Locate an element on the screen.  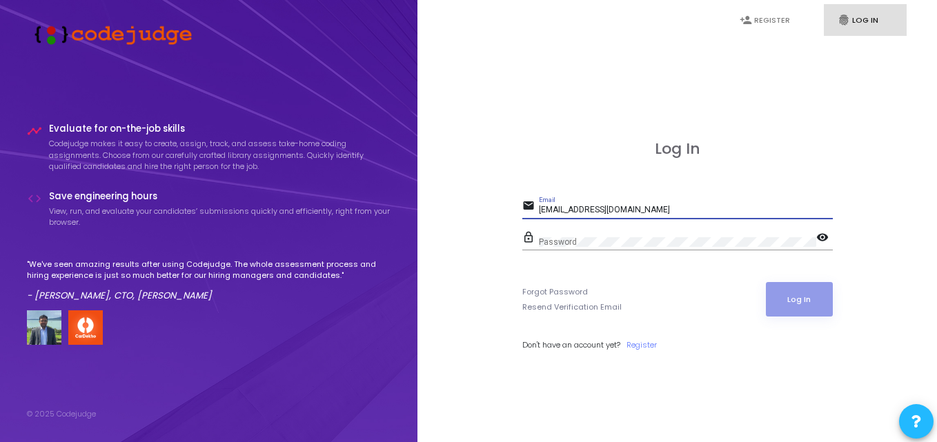
i: fingerprint is located at coordinates (844, 20).